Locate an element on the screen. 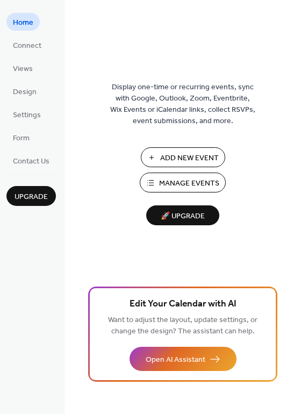 The image size is (301, 414). a: Contact Us is located at coordinates (31, 160).